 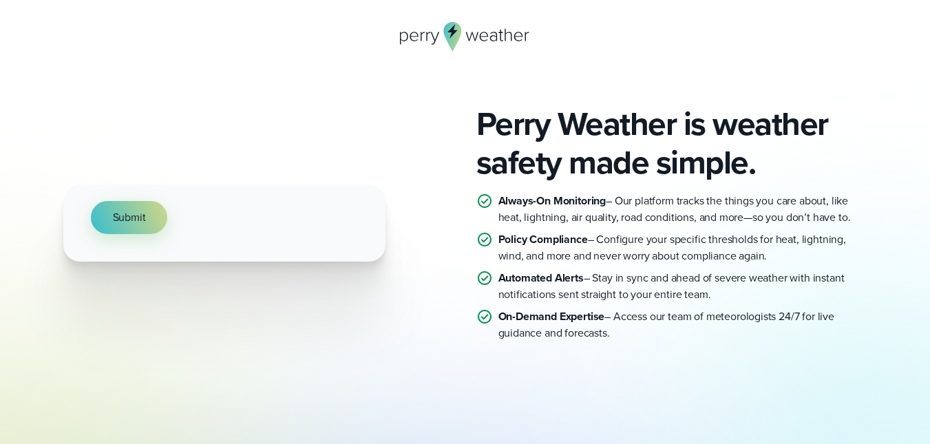 What do you see at coordinates (129, 218) in the screenshot?
I see `button: Submit` at bounding box center [129, 218].